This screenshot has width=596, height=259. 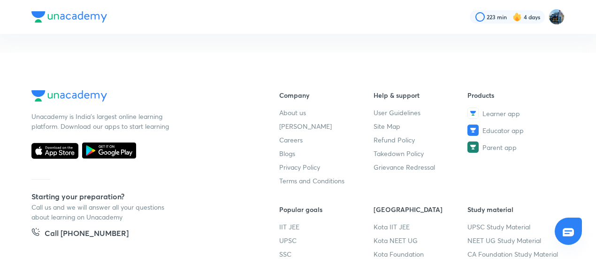 What do you see at coordinates (515, 209) in the screenshot?
I see `h6: Study material` at bounding box center [515, 209].